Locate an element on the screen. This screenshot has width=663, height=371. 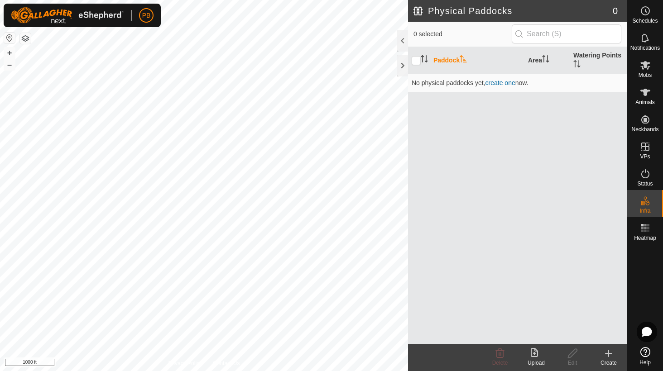
input: Search (S) is located at coordinates (566, 34).